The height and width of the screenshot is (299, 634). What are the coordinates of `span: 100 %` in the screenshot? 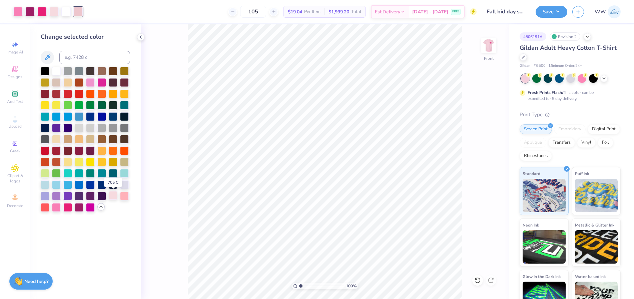 It's located at (351, 286).